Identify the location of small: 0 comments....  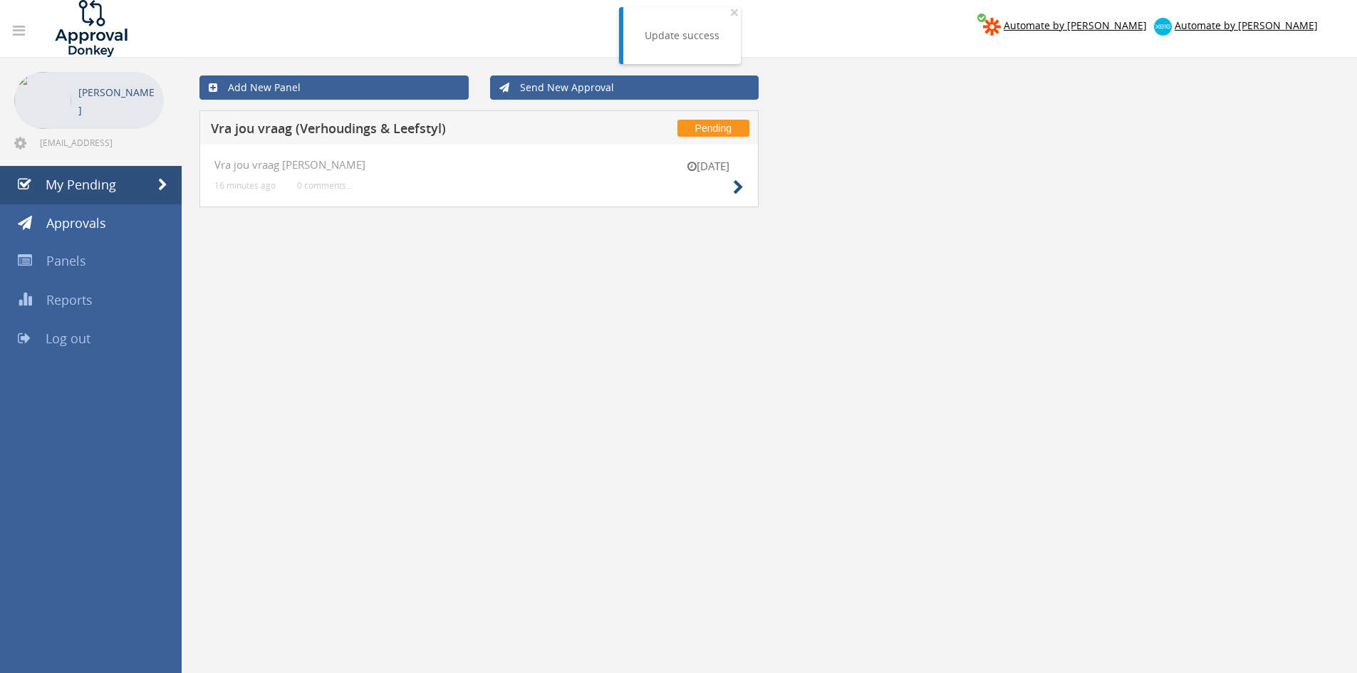
(325, 185).